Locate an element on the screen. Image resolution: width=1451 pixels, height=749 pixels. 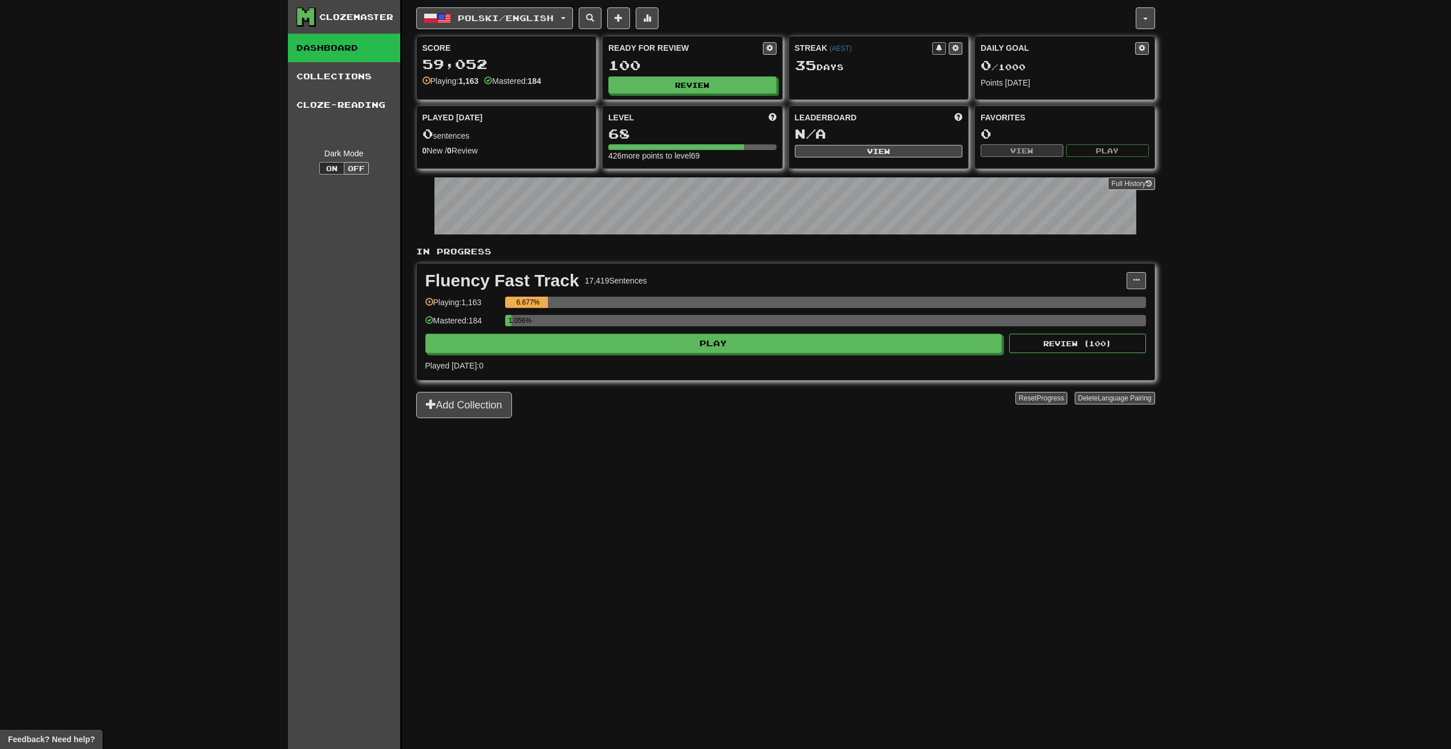
span: 35 is located at coordinates (806, 65).